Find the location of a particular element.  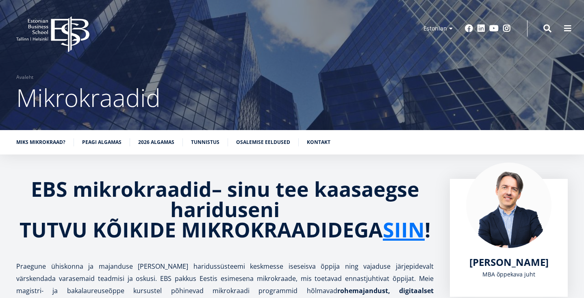

span: Mikrokraadid is located at coordinates (88, 98).